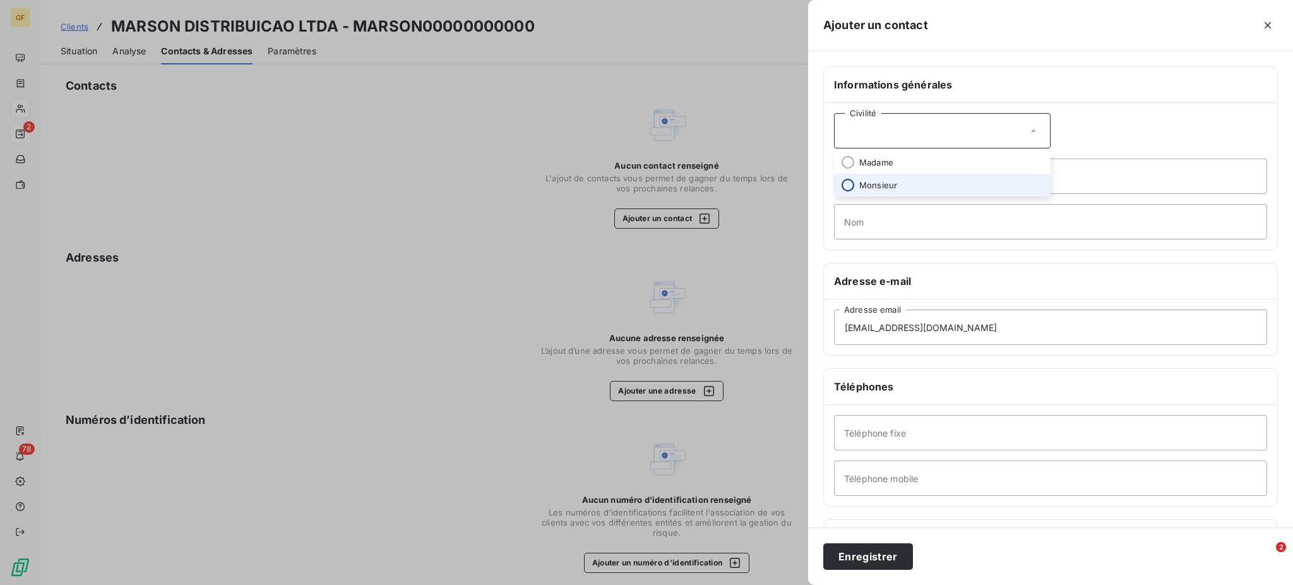 This screenshot has height=585, width=1293. I want to click on button: Enregistrer, so click(868, 556).